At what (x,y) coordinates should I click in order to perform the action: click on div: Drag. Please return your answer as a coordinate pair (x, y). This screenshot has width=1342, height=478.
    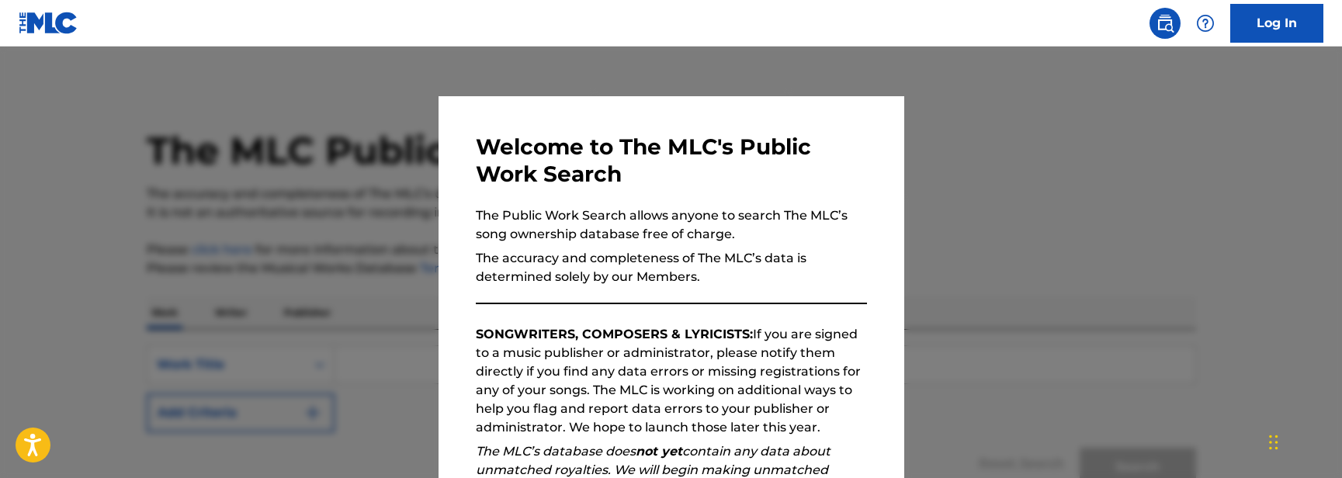
    Looking at the image, I should click on (1273, 442).